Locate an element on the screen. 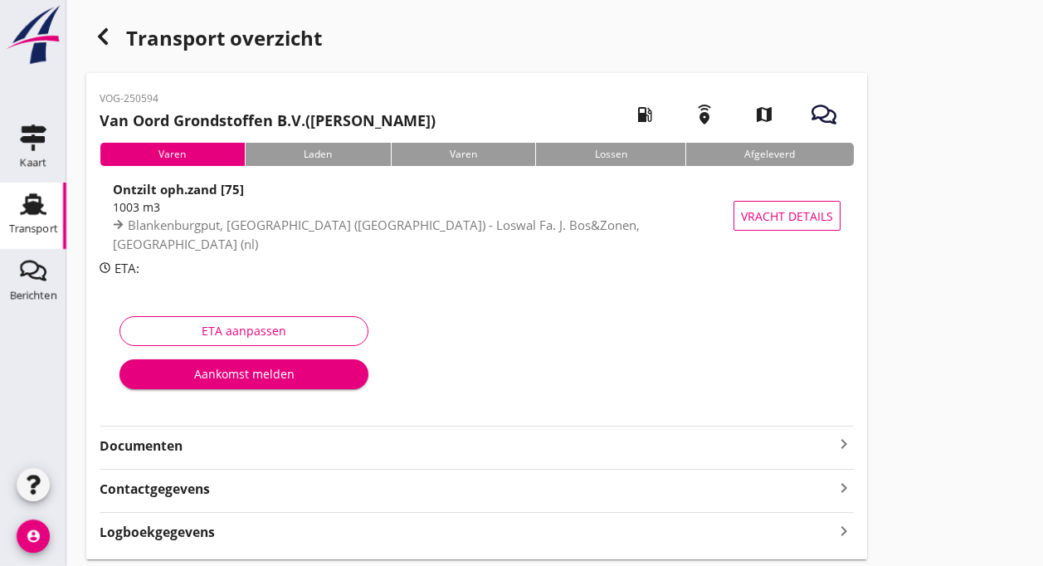 The width and height of the screenshot is (1043, 566). div: Berichten is located at coordinates (33, 295).